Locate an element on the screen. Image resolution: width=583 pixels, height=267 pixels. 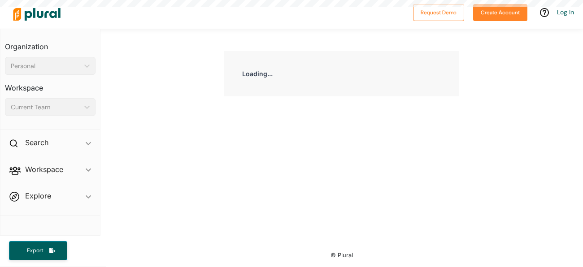
div: Loading... is located at coordinates (341, 73).